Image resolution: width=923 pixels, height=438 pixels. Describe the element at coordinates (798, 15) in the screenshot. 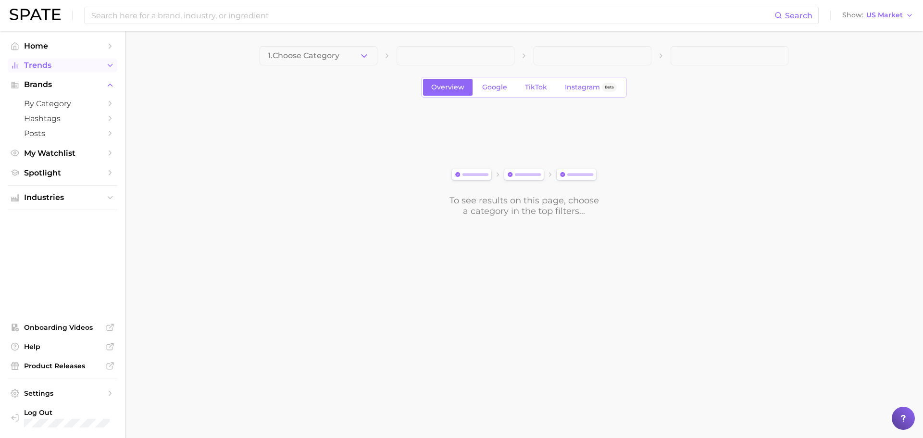

I see `span: Search` at that location.